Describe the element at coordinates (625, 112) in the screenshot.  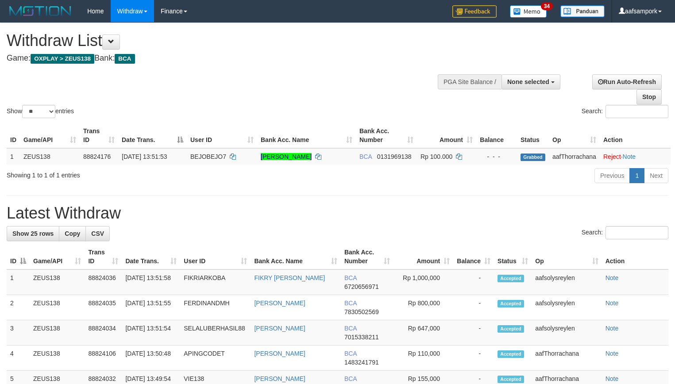
I see `label: Search:` at that location.